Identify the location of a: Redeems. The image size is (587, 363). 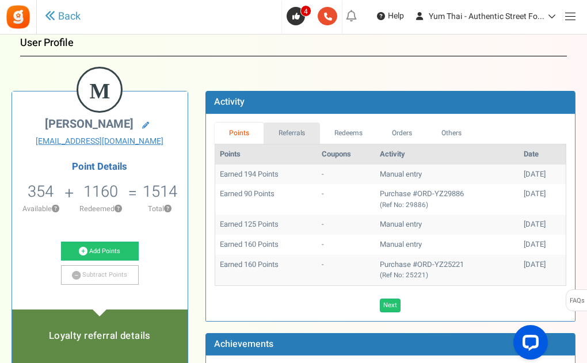
(349, 133).